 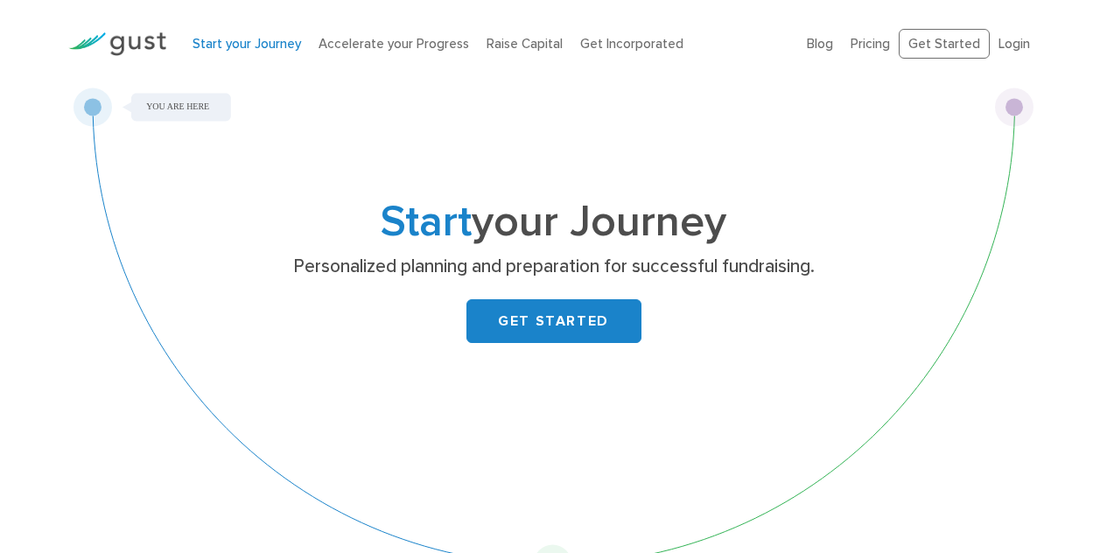 I want to click on a: Get Incorporated, so click(x=632, y=44).